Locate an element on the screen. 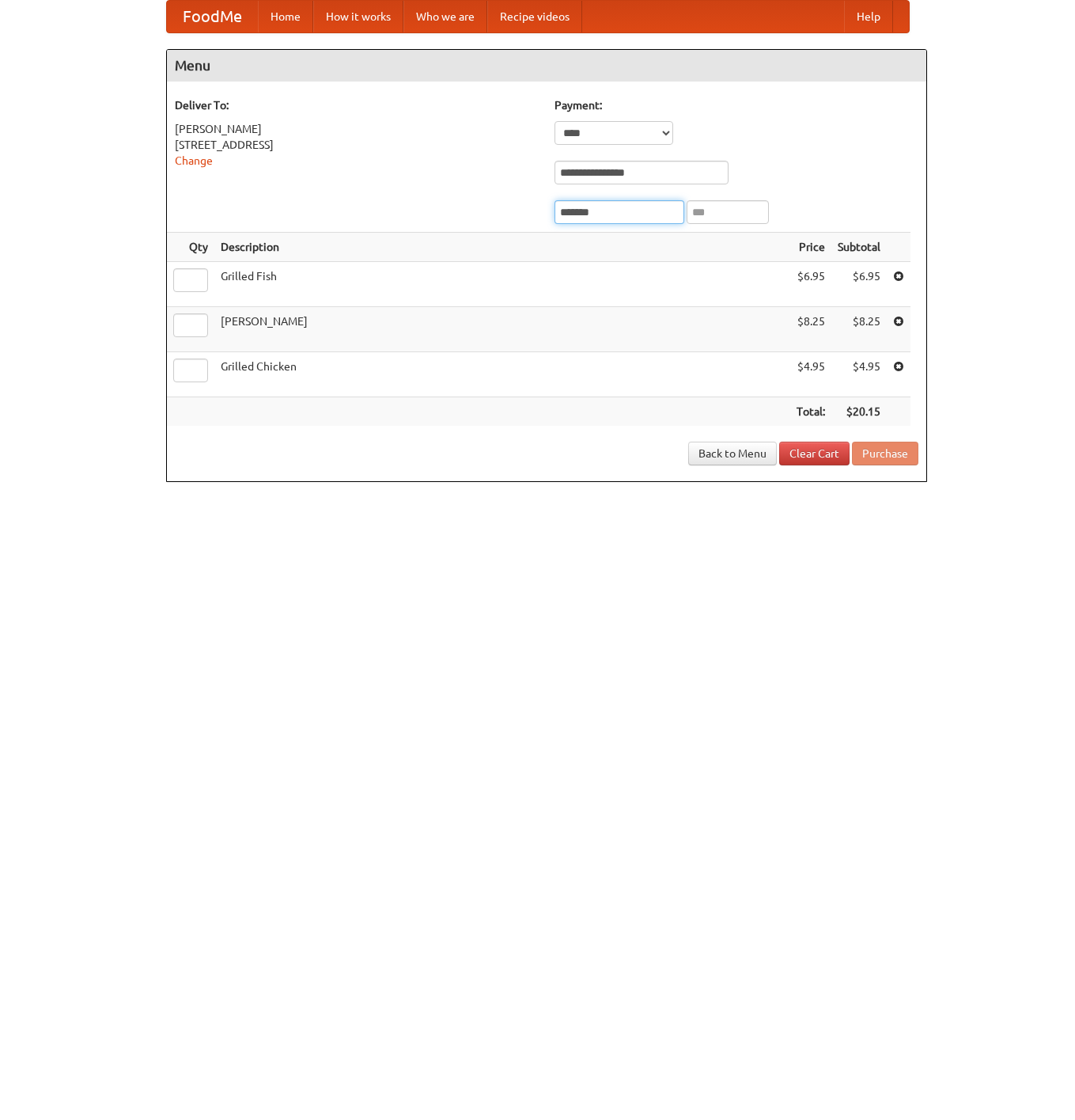 The image size is (1075, 1120). a: Clear Cart is located at coordinates (814, 453).